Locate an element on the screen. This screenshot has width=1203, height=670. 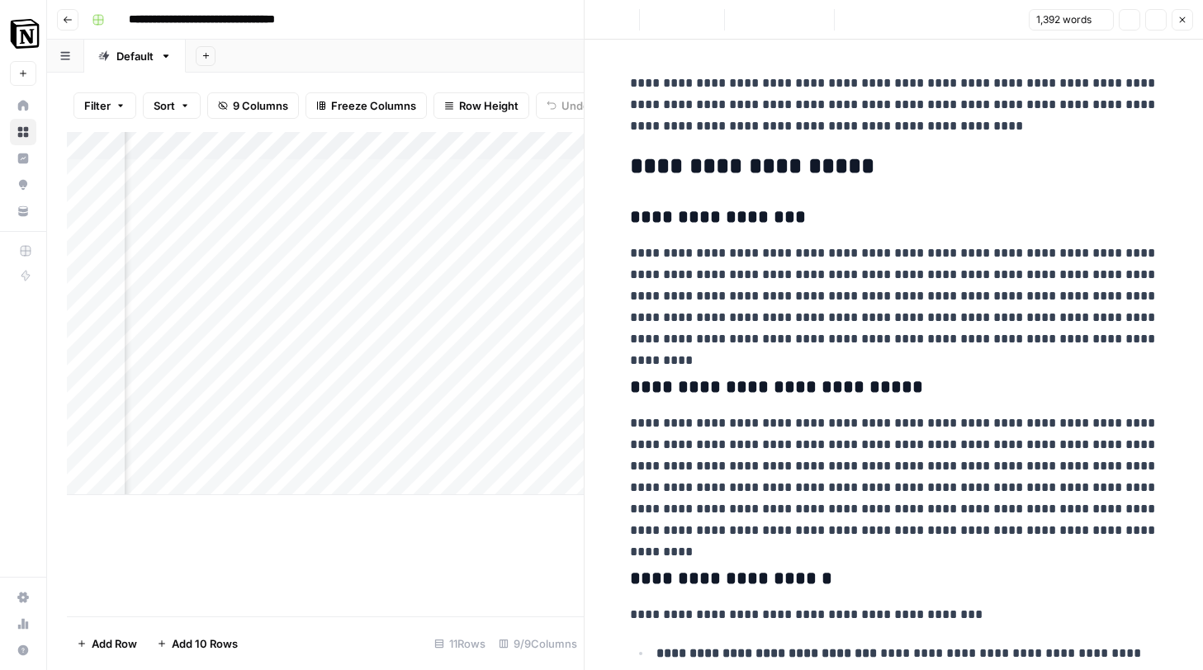
div: Default is located at coordinates (135, 56).